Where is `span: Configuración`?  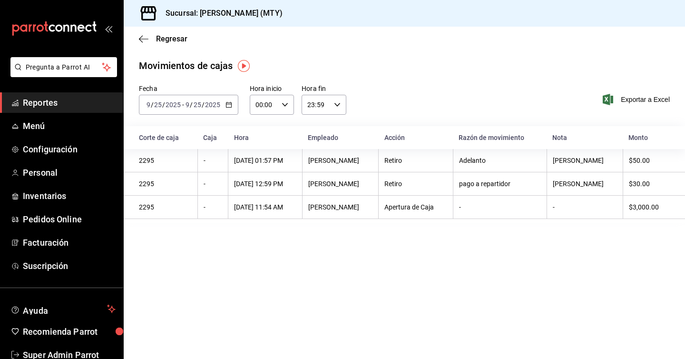
span: Configuración is located at coordinates (69, 149).